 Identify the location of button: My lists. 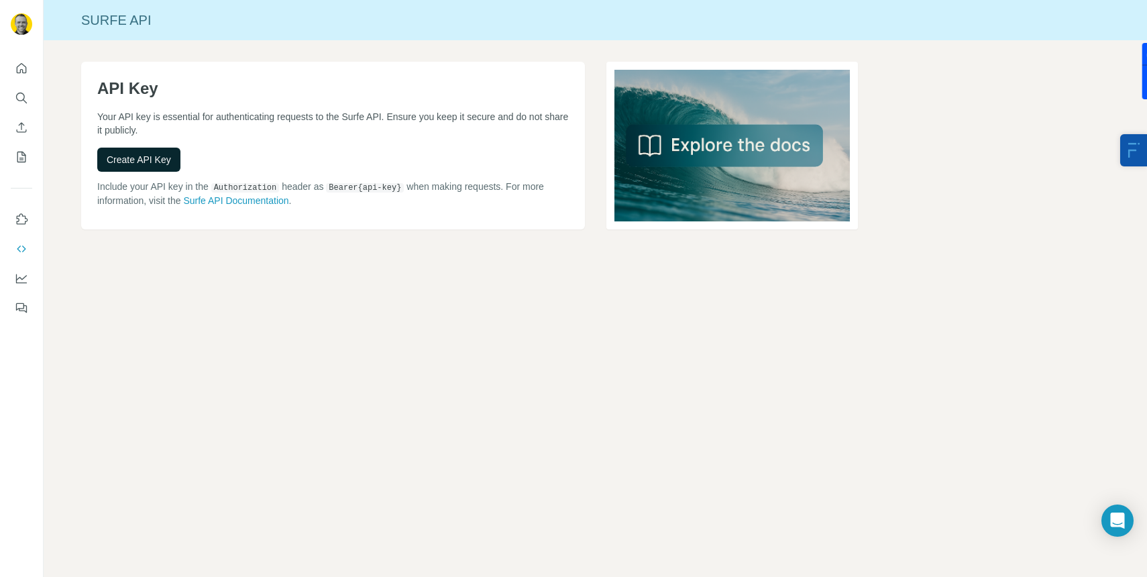
(21, 157).